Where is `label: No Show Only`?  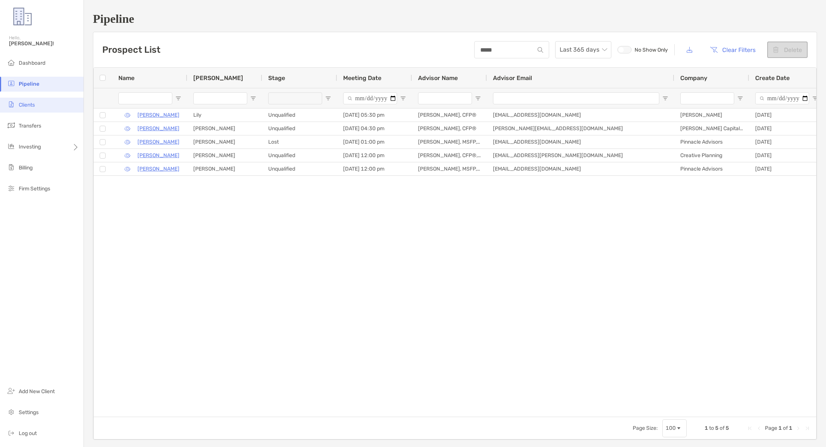 label: No Show Only is located at coordinates (642, 50).